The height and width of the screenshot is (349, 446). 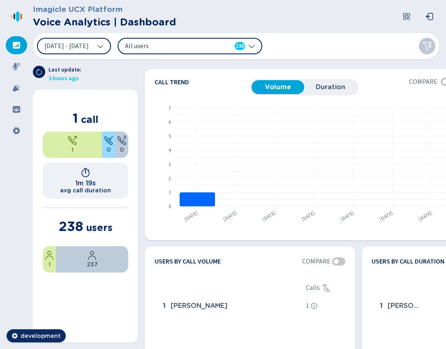 What do you see at coordinates (170, 206) in the screenshot?
I see `text: 0` at bounding box center [170, 206].